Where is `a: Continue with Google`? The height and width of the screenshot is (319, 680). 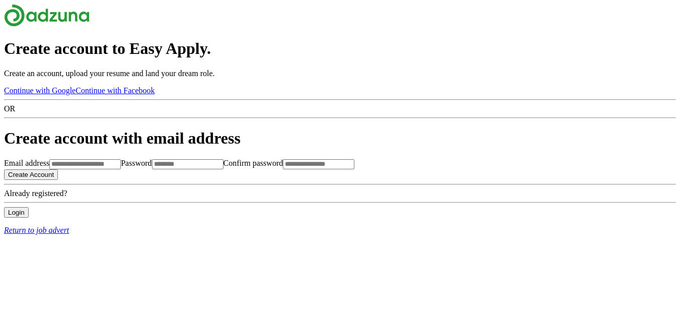
a: Continue with Google is located at coordinates (40, 90).